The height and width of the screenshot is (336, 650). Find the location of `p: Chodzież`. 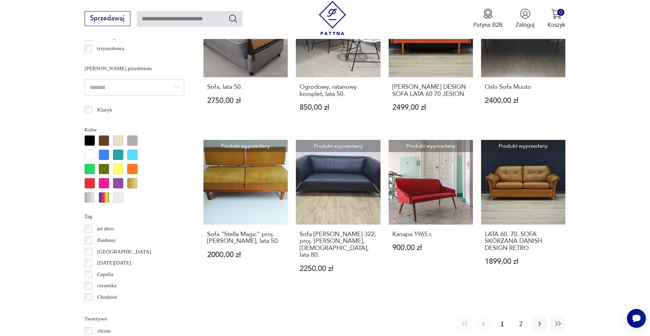

p: Chodzież is located at coordinates (107, 297).